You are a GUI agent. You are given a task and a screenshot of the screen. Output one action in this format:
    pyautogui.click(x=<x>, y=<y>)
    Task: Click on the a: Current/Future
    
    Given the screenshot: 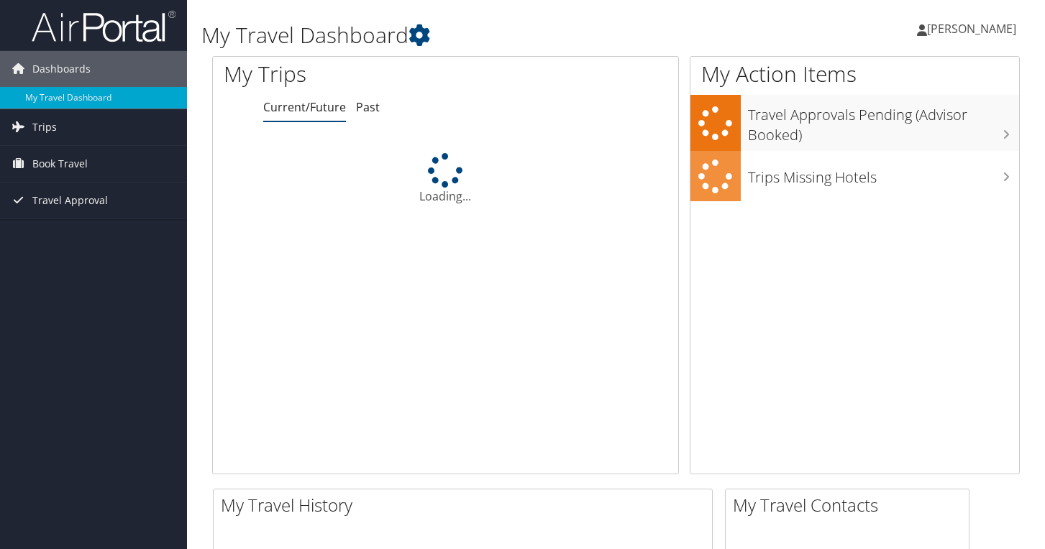 What is the action you would take?
    pyautogui.click(x=304, y=107)
    